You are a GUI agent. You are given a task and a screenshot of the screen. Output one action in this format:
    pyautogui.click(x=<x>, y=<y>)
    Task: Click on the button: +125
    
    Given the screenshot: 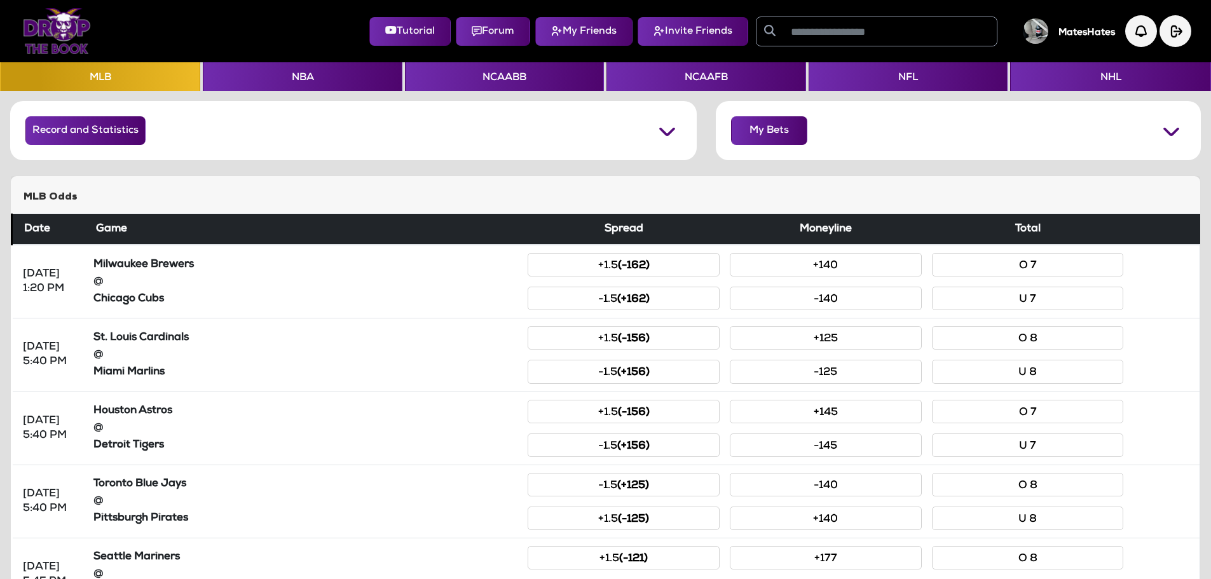 What is the action you would take?
    pyautogui.click(x=826, y=338)
    